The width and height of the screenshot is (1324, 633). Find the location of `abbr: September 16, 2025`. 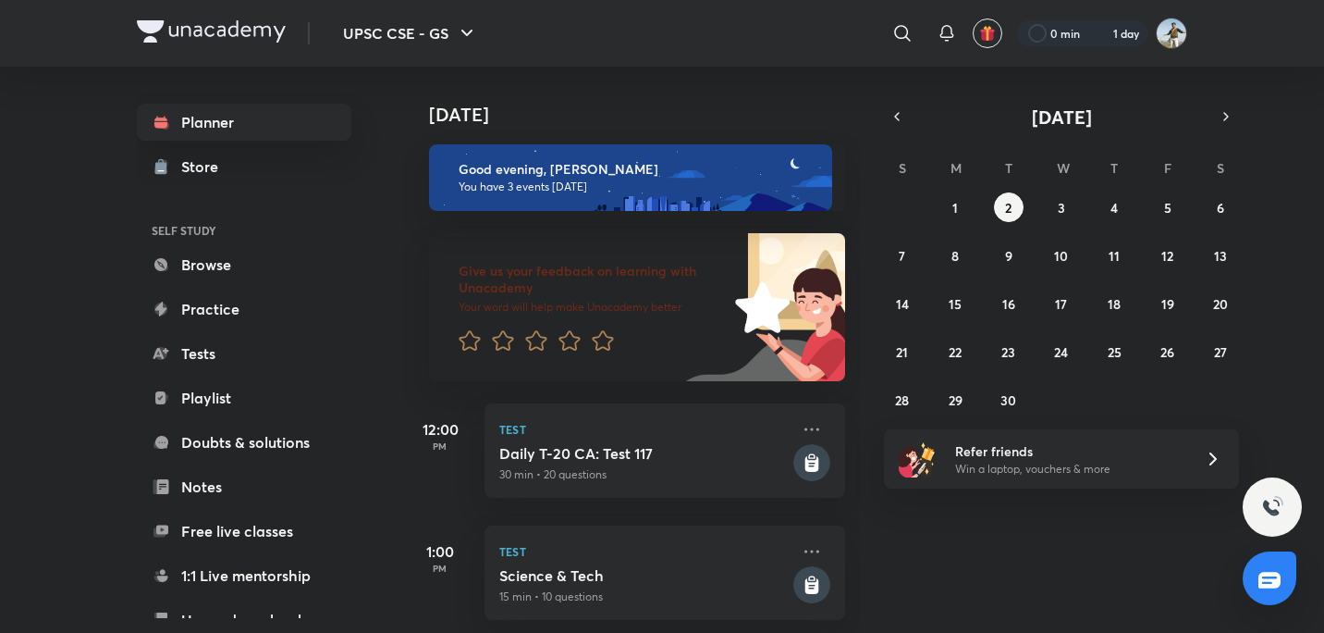

abbr: September 16, 2025 is located at coordinates (1009, 303).